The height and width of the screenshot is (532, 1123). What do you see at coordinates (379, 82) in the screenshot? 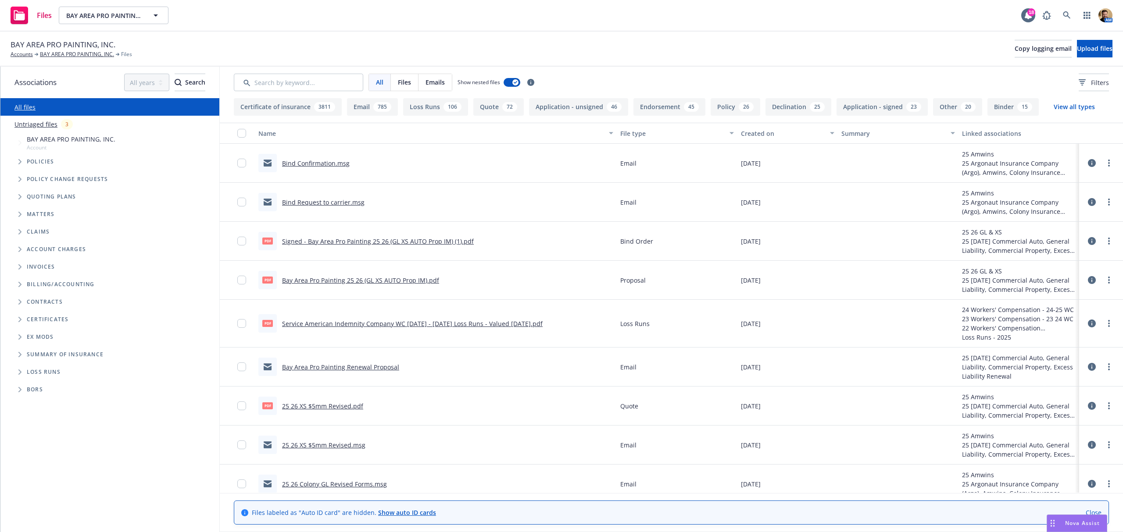
I see `span: All` at bounding box center [379, 82].